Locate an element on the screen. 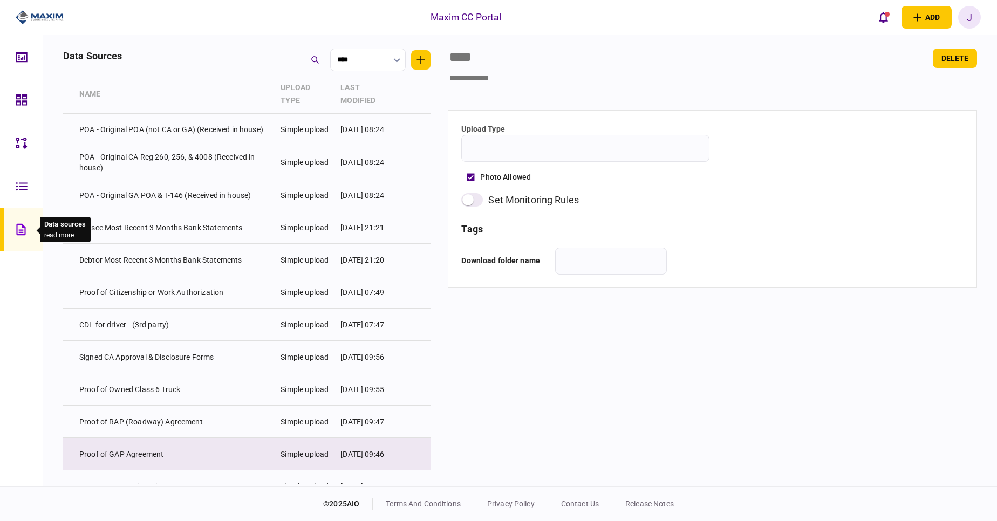 The height and width of the screenshot is (521, 997). div: Download folder name is located at coordinates (504, 261).